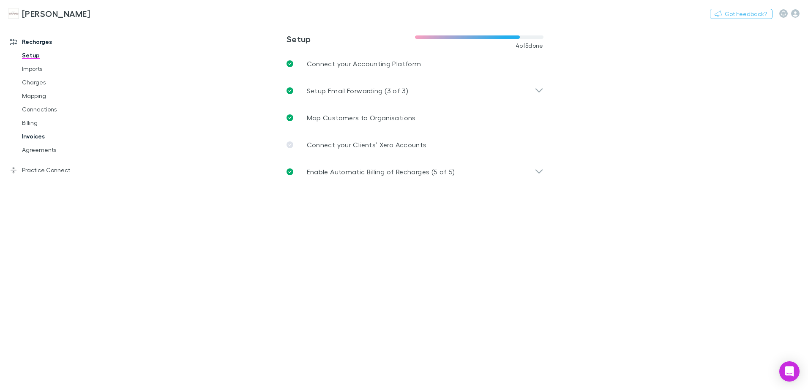 The height and width of the screenshot is (390, 808). Describe the element at coordinates (415, 118) in the screenshot. I see `a: Map Customers to Organisations` at that location.